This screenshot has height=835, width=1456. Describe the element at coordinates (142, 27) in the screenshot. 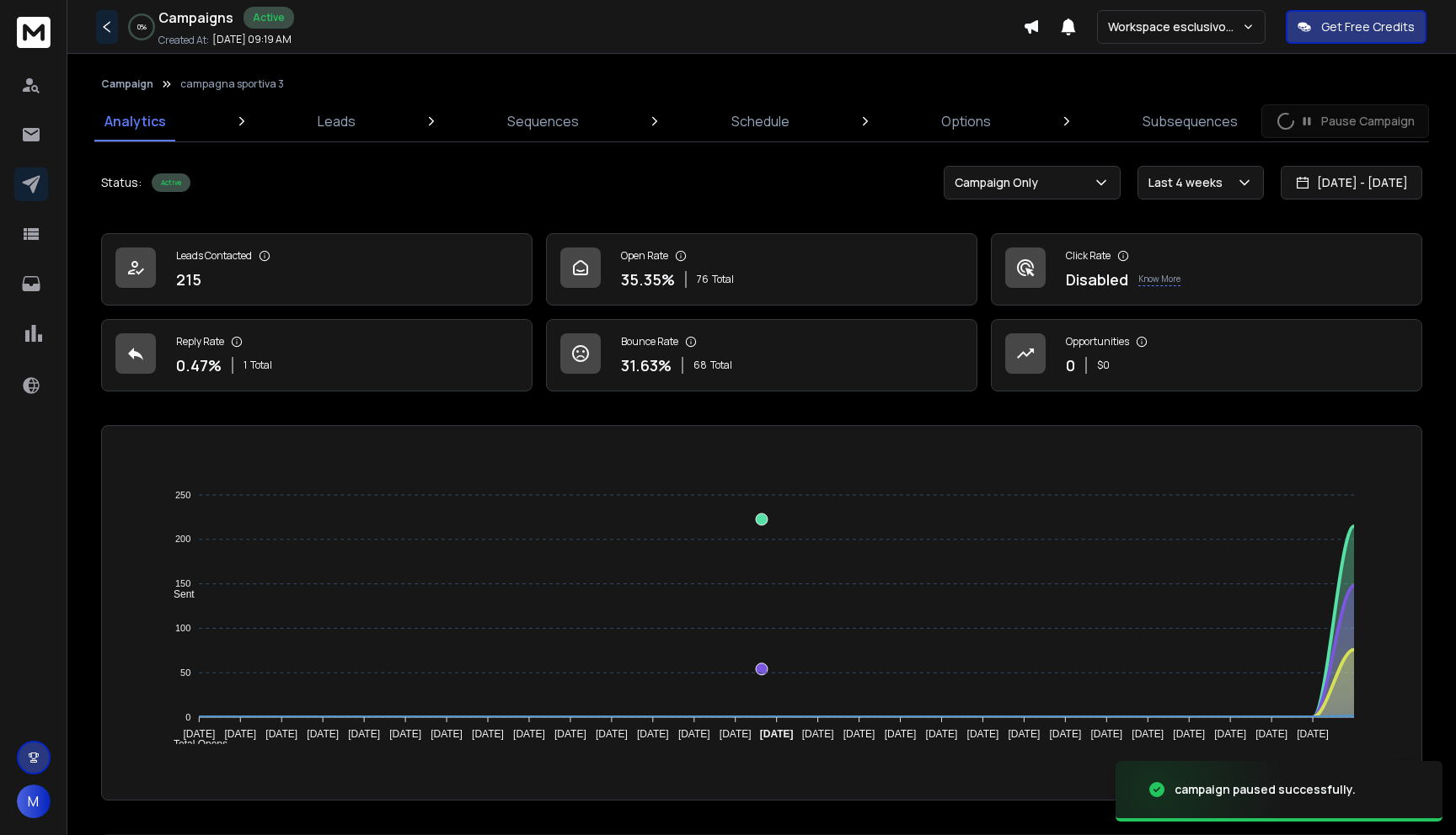

I see `p: 0 %` at that location.